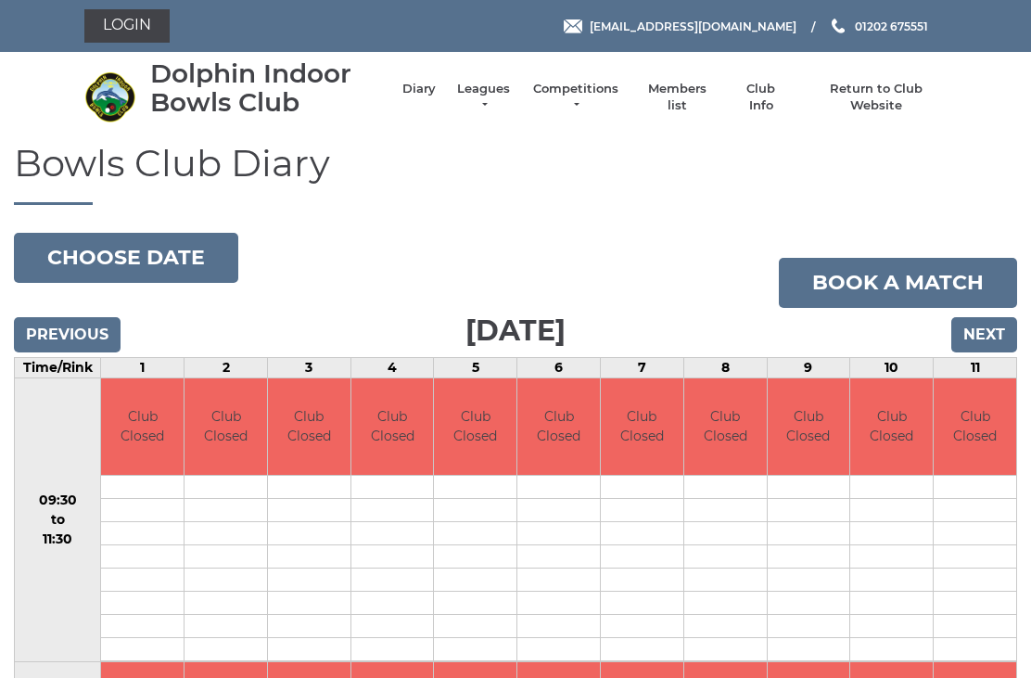 The image size is (1031, 678). I want to click on a: Members list, so click(676, 97).